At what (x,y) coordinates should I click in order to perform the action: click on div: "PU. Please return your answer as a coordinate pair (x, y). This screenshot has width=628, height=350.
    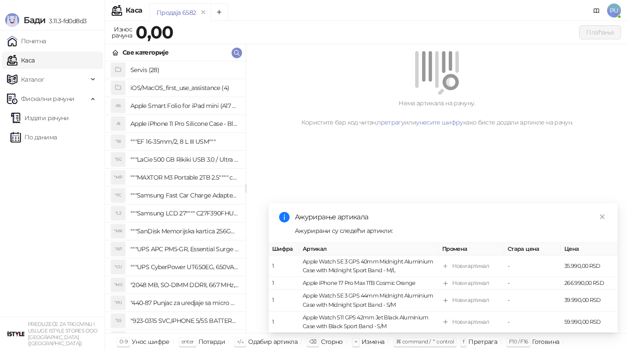
    Looking at the image, I should click on (118, 302).